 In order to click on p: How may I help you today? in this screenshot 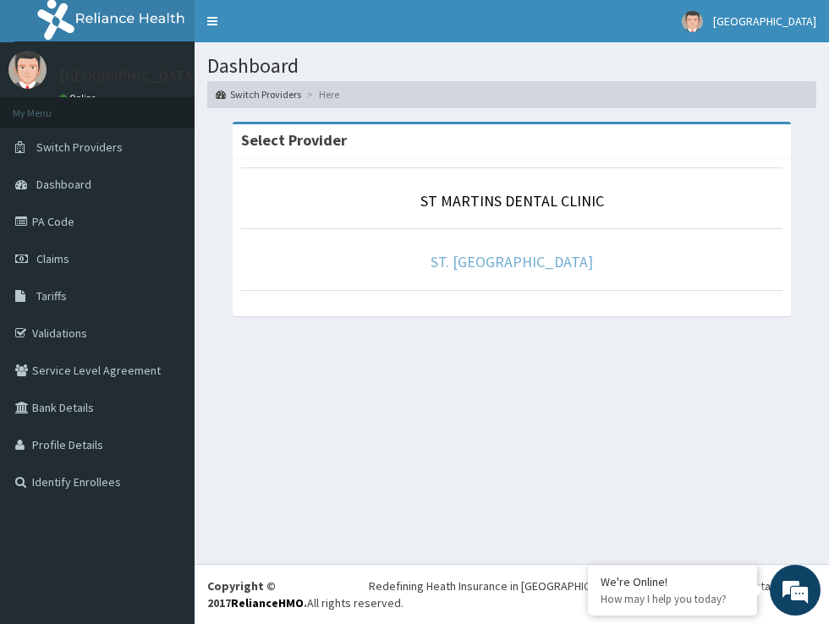, I will do `click(672, 599)`.